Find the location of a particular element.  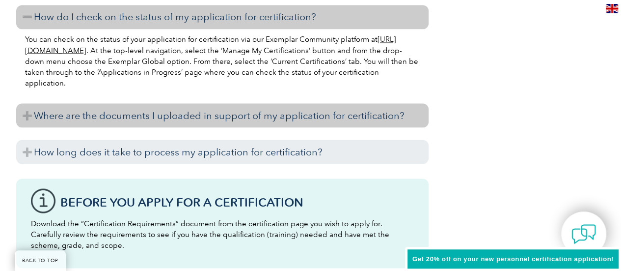

h3: Before You Apply For a Certification is located at coordinates (237, 201).